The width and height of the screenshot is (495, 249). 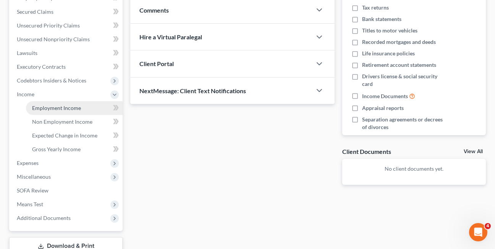 I want to click on span: Life insurance policies, so click(x=389, y=54).